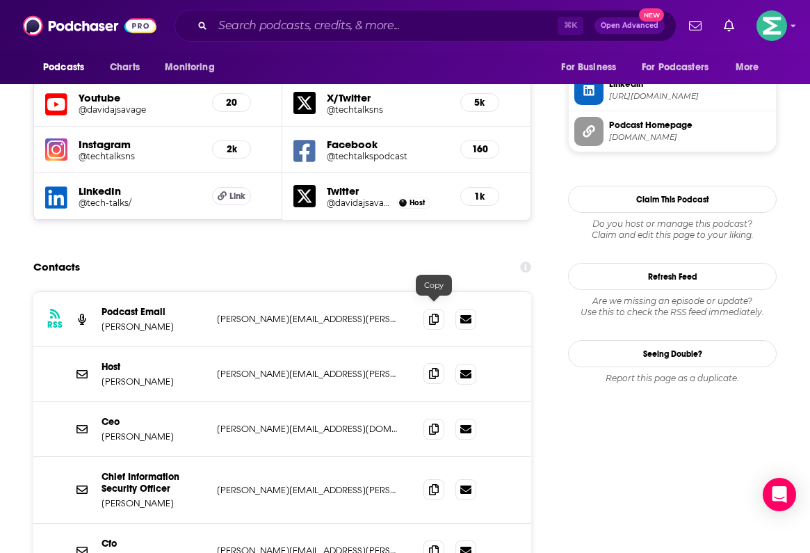  Describe the element at coordinates (388, 191) in the screenshot. I see `h5: Twitter` at that location.